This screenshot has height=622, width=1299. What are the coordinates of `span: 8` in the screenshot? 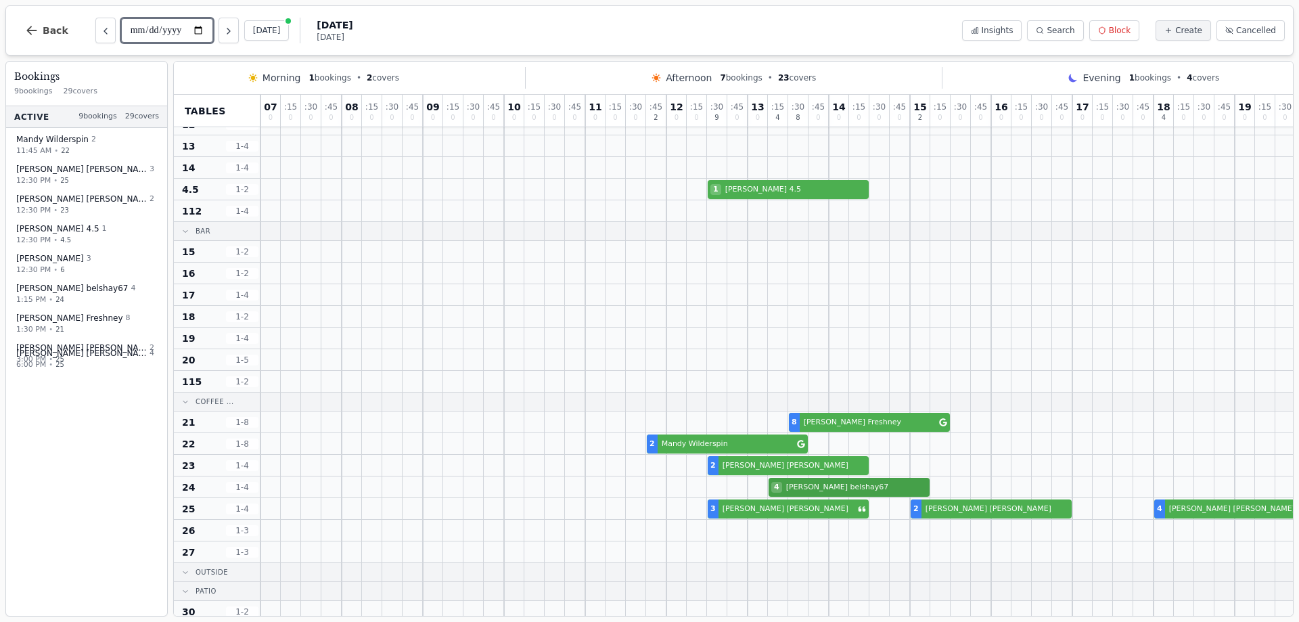 It's located at (798, 118).